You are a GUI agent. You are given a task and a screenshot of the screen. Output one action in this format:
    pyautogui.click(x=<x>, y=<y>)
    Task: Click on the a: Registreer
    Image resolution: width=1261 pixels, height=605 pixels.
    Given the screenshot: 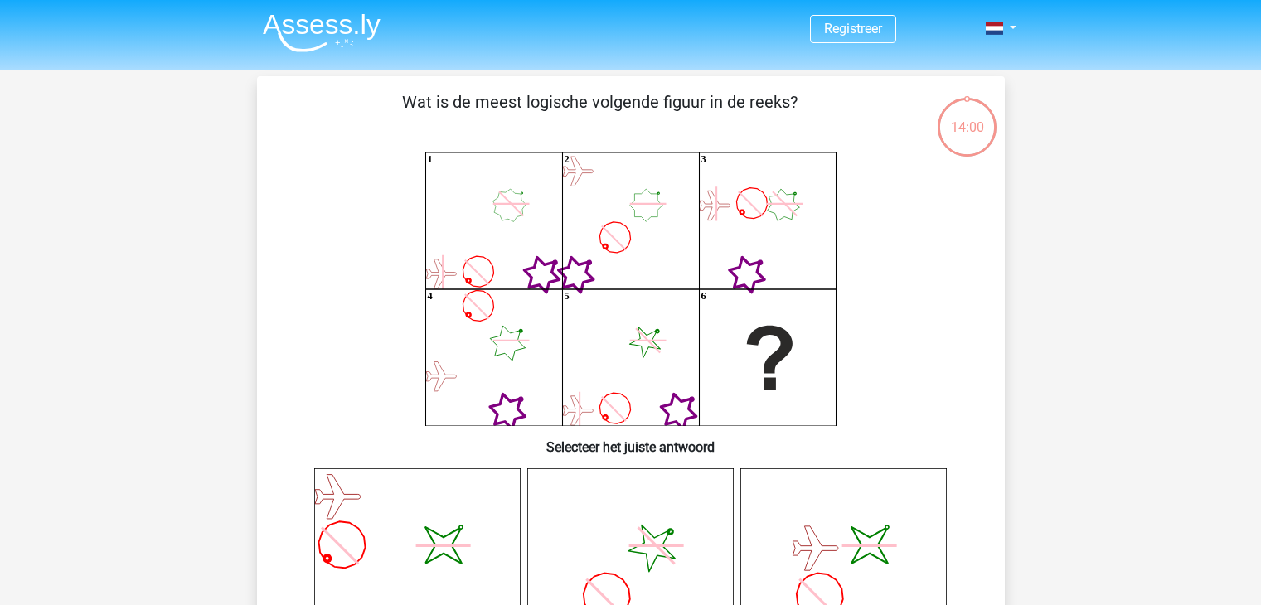 What is the action you would take?
    pyautogui.click(x=853, y=28)
    